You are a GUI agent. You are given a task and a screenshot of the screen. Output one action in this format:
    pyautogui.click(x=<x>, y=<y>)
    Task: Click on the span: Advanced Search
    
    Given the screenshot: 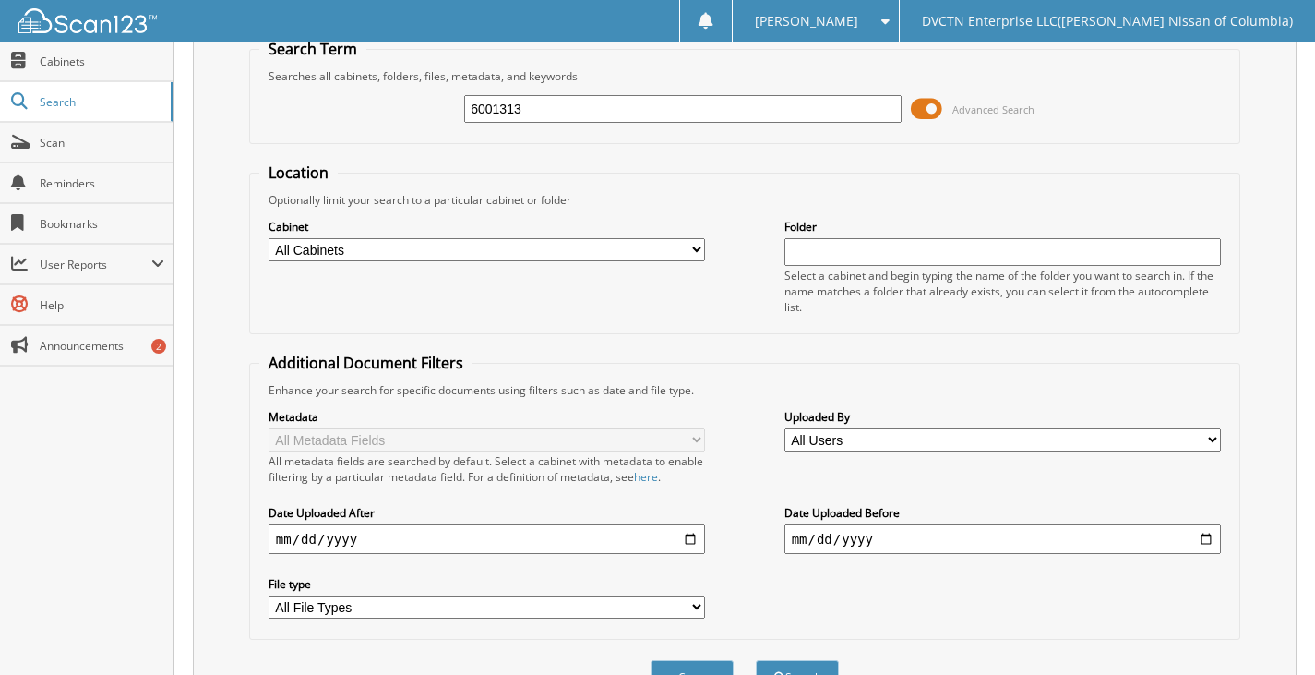 What is the action you would take?
    pyautogui.click(x=993, y=109)
    